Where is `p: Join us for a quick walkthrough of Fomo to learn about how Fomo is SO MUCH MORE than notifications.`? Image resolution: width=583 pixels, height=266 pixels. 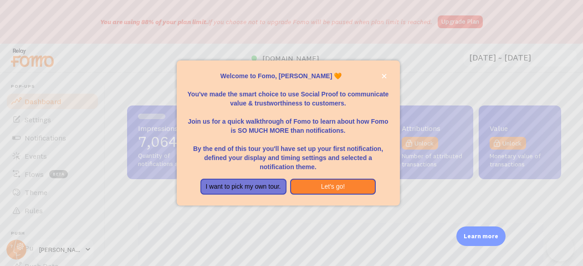 p: Join us for a quick walkthrough of Fomo to learn about how Fomo is SO MUCH MORE than notifications. is located at coordinates (288, 122).